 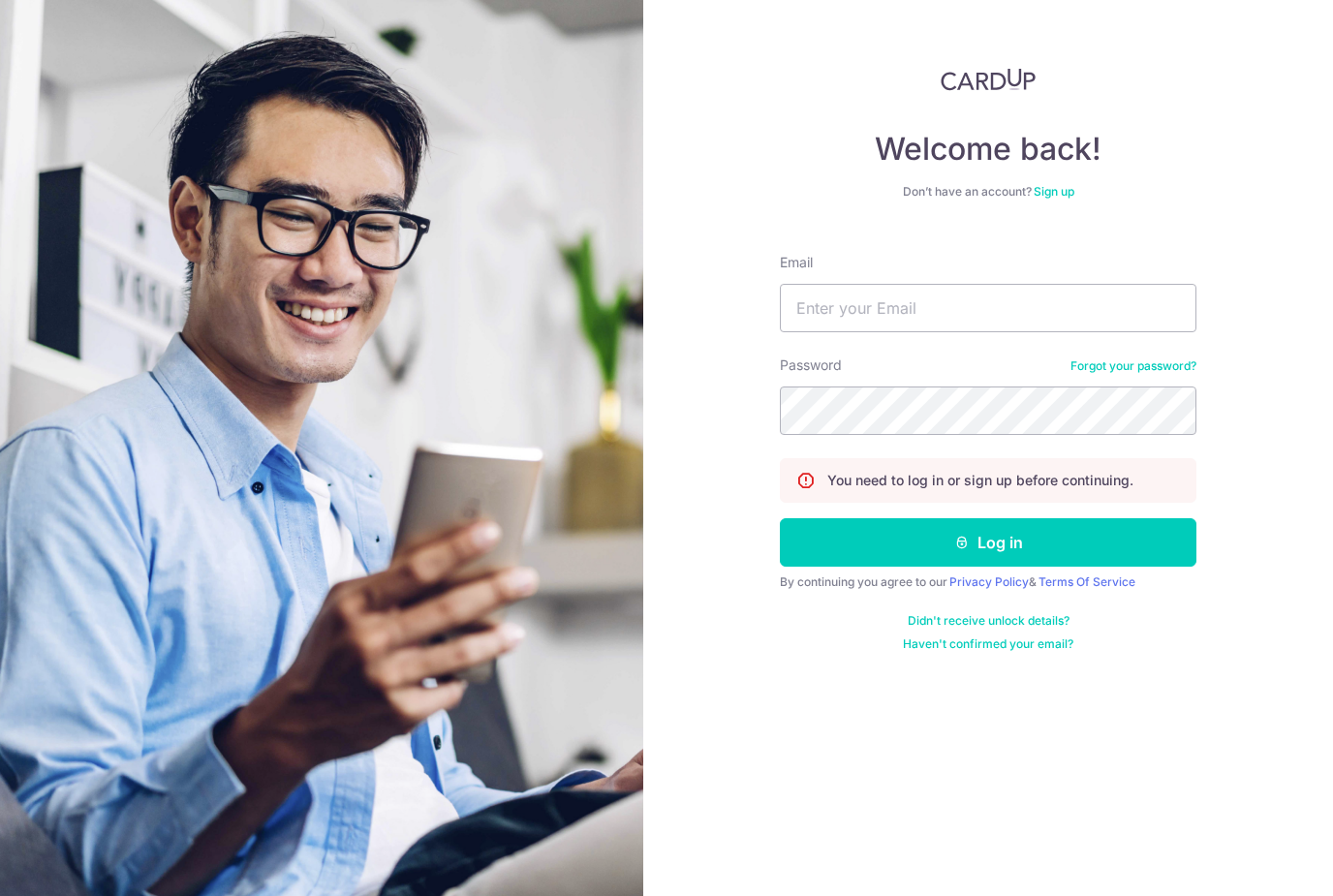 I want to click on div: By continuing you agree to our &, so click(x=988, y=582).